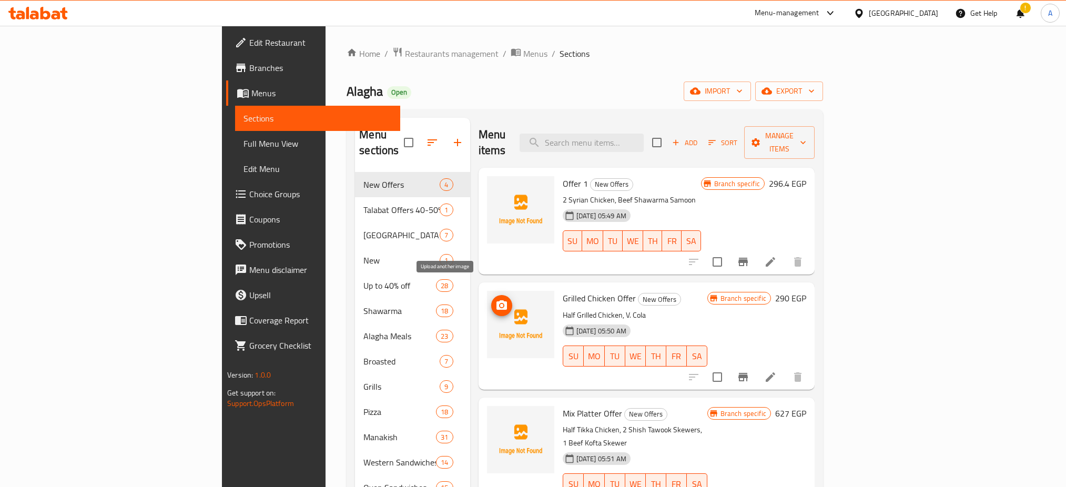 This screenshot has width=1066, height=487. Describe the element at coordinates (779, 142) in the screenshot. I see `button: Manage items` at that location.